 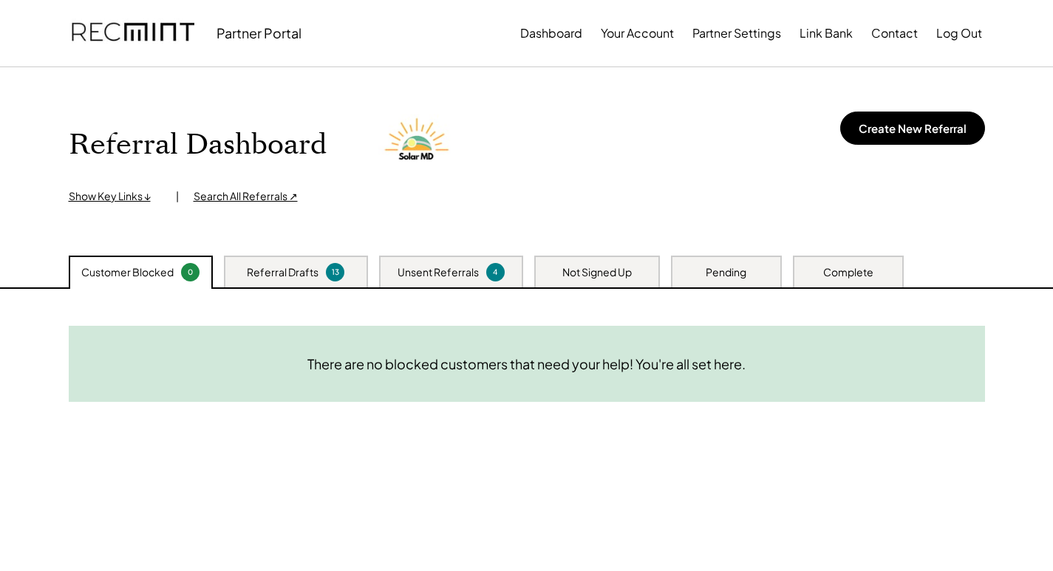 I want to click on div: Complete, so click(x=848, y=273).